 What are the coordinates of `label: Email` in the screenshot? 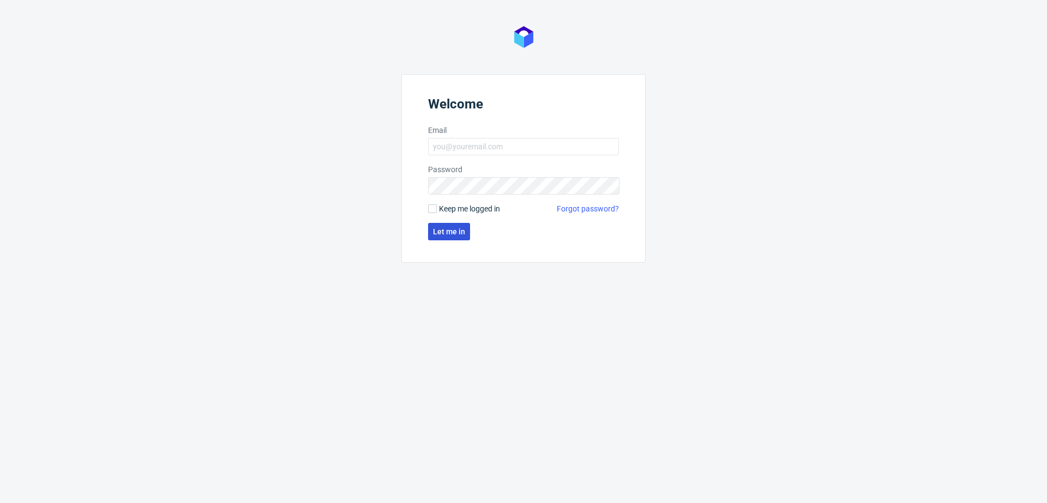 It's located at (523, 130).